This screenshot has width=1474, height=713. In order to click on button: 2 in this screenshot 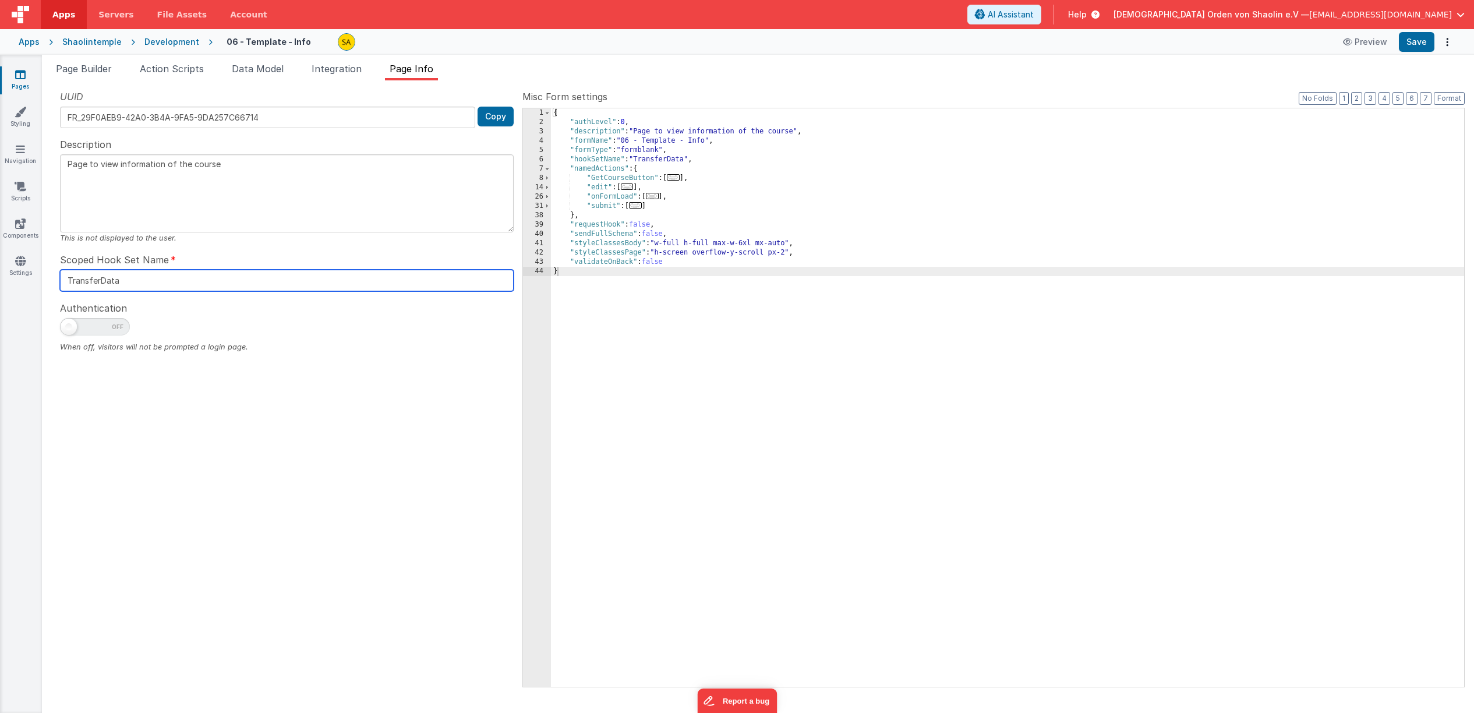, I will do `click(1356, 98)`.